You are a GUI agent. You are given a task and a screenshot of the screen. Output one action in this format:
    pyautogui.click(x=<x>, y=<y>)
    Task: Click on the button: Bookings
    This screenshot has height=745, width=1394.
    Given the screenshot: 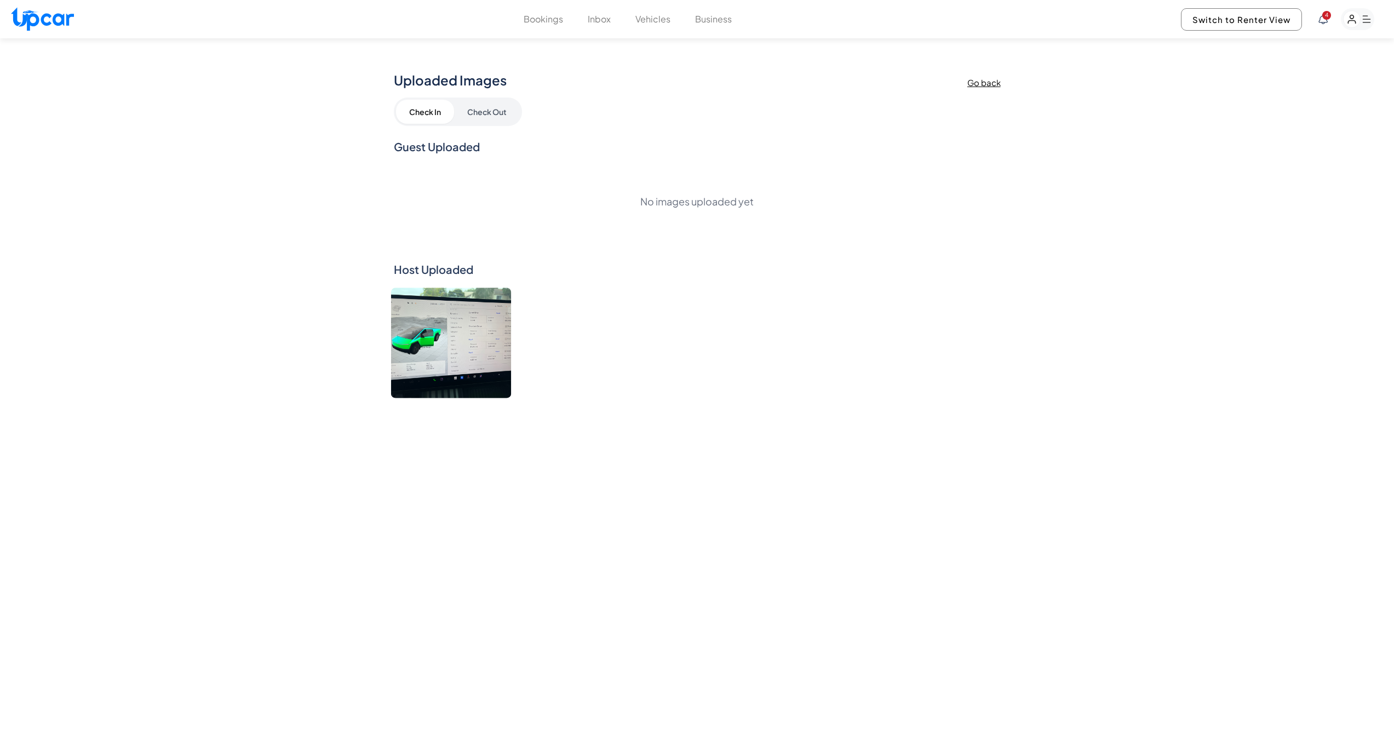 What is the action you would take?
    pyautogui.click(x=544, y=19)
    